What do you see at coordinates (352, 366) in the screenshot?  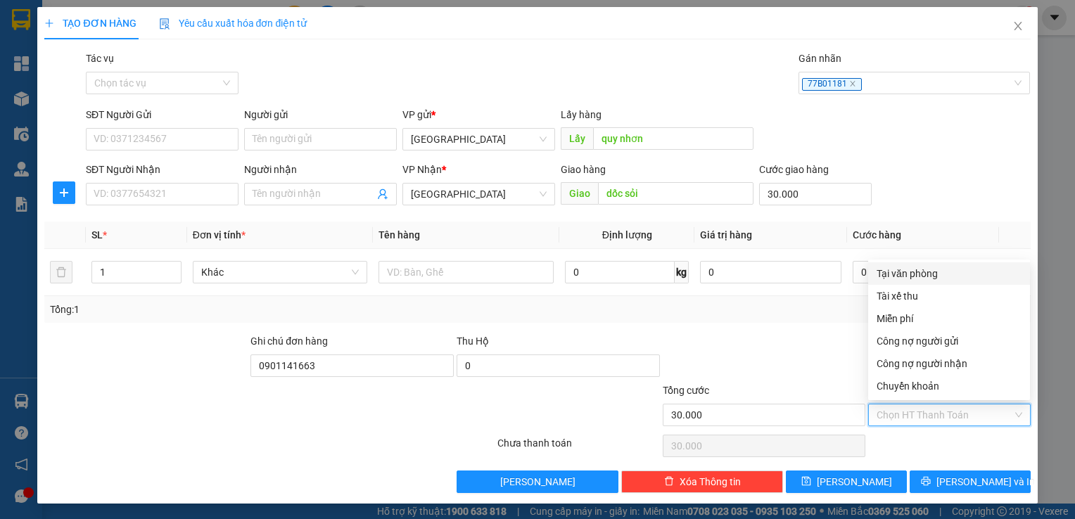 I see `input: Ghi chú đơn hàng` at bounding box center [352, 366].